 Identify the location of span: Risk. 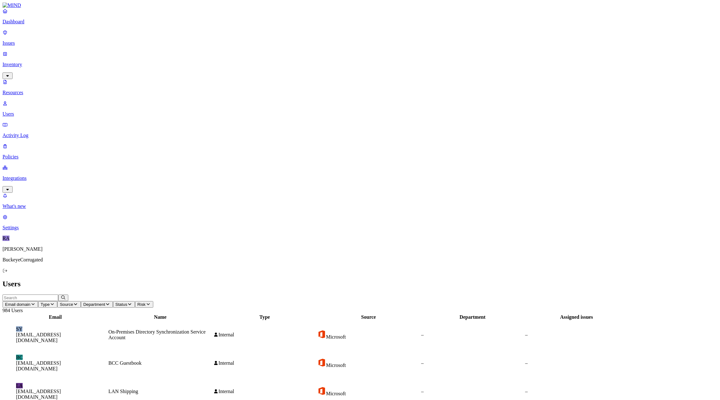
(142, 304).